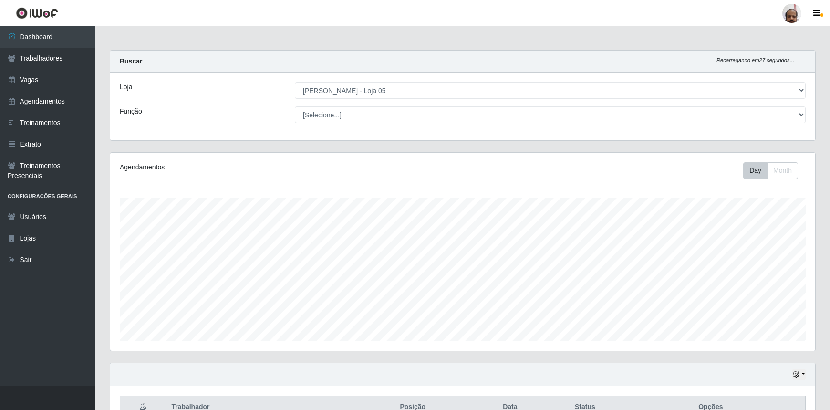 Image resolution: width=830 pixels, height=410 pixels. What do you see at coordinates (126, 87) in the screenshot?
I see `label: Loja` at bounding box center [126, 87].